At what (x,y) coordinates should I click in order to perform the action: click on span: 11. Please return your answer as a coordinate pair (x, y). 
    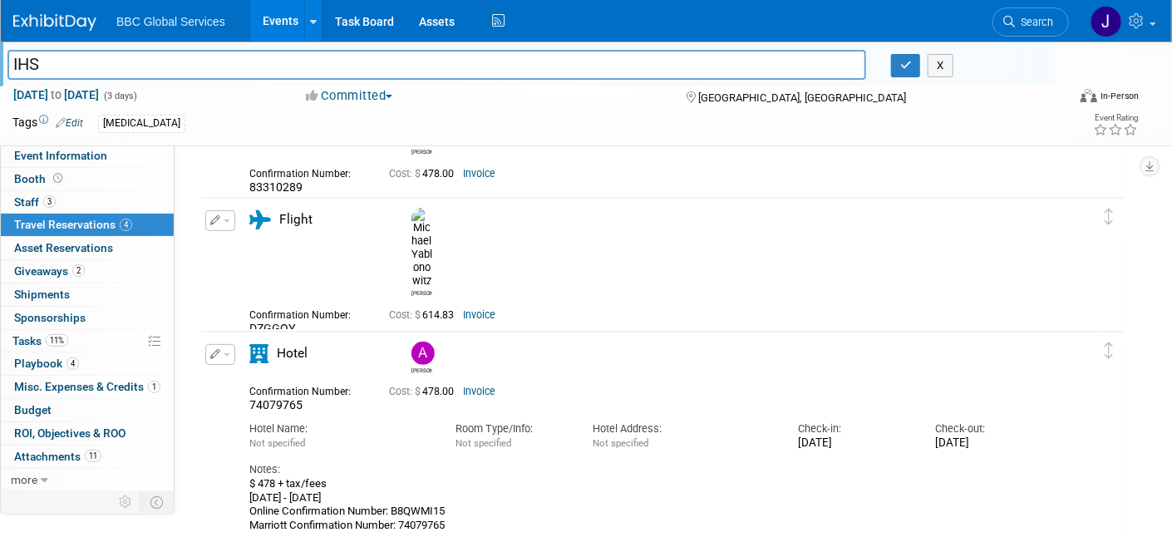
    Looking at the image, I should click on (93, 455).